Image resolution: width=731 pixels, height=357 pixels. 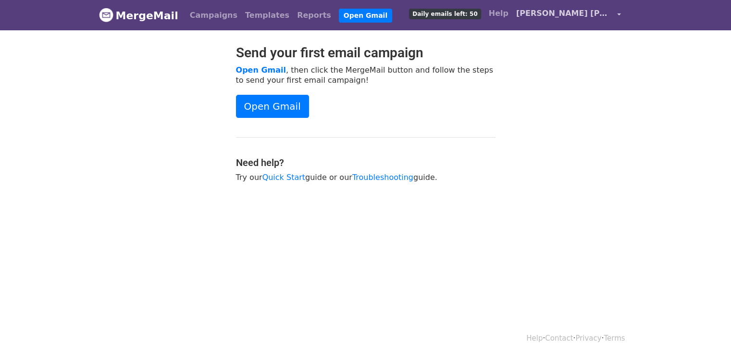 What do you see at coordinates (106, 15) in the screenshot?
I see `img: MergeMail logo` at bounding box center [106, 15].